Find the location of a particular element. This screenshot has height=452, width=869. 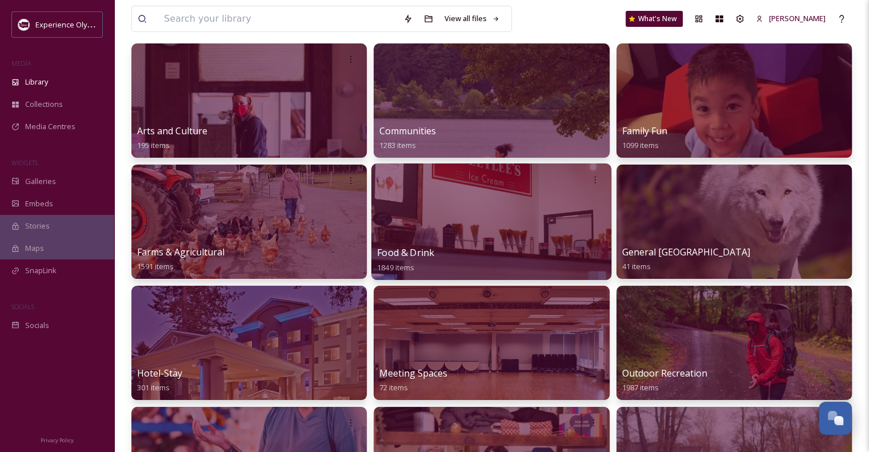

img: download.jpeg is located at coordinates (24, 25).